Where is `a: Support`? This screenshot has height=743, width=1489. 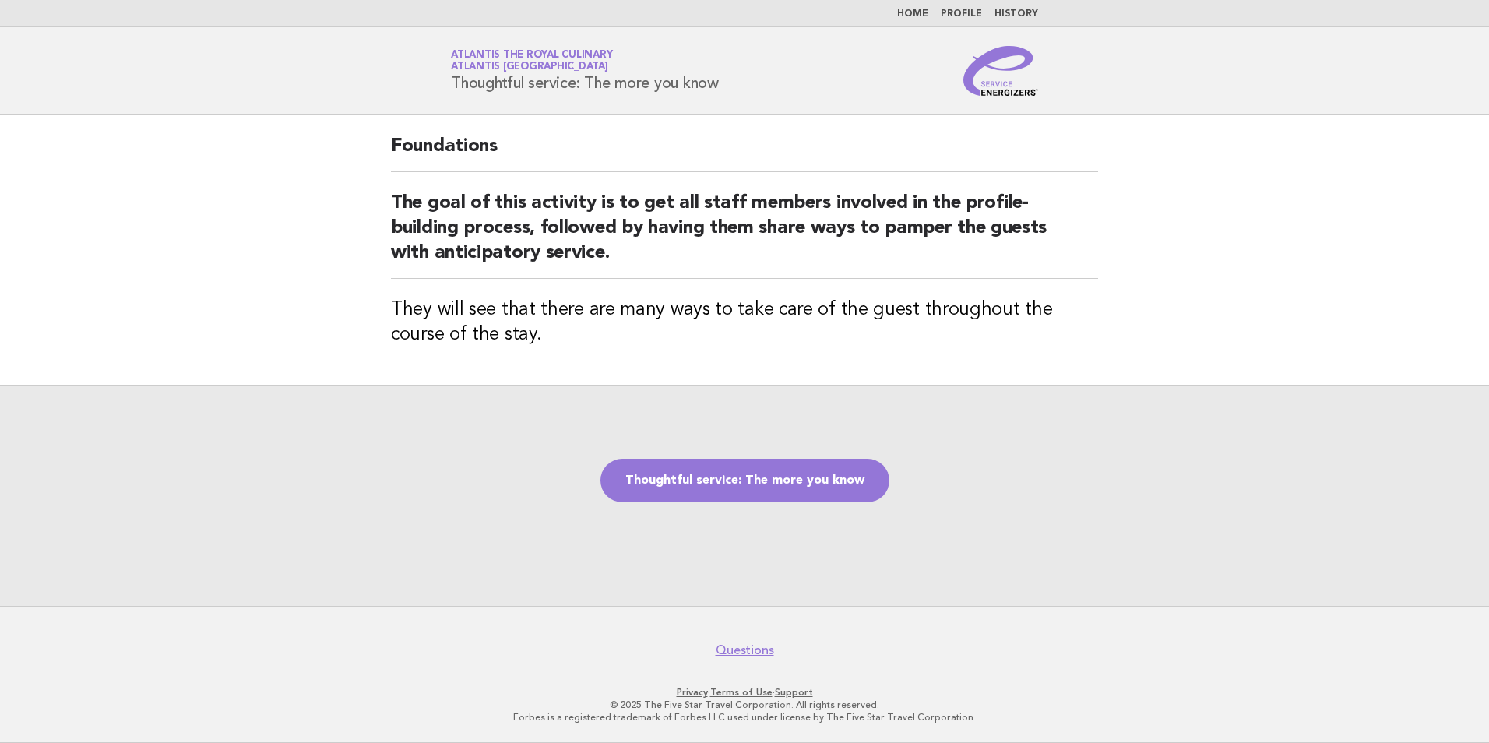 a: Support is located at coordinates (794, 692).